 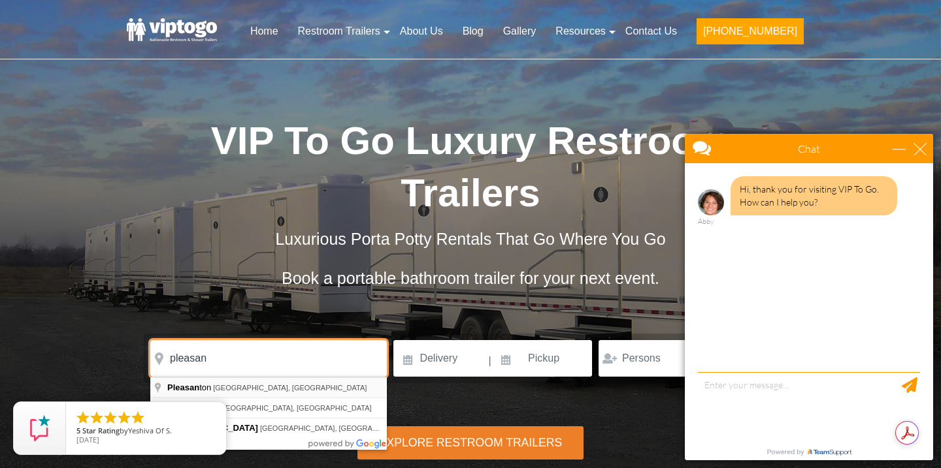 What do you see at coordinates (40, 429) in the screenshot?
I see `img: Review Rating` at bounding box center [40, 429].